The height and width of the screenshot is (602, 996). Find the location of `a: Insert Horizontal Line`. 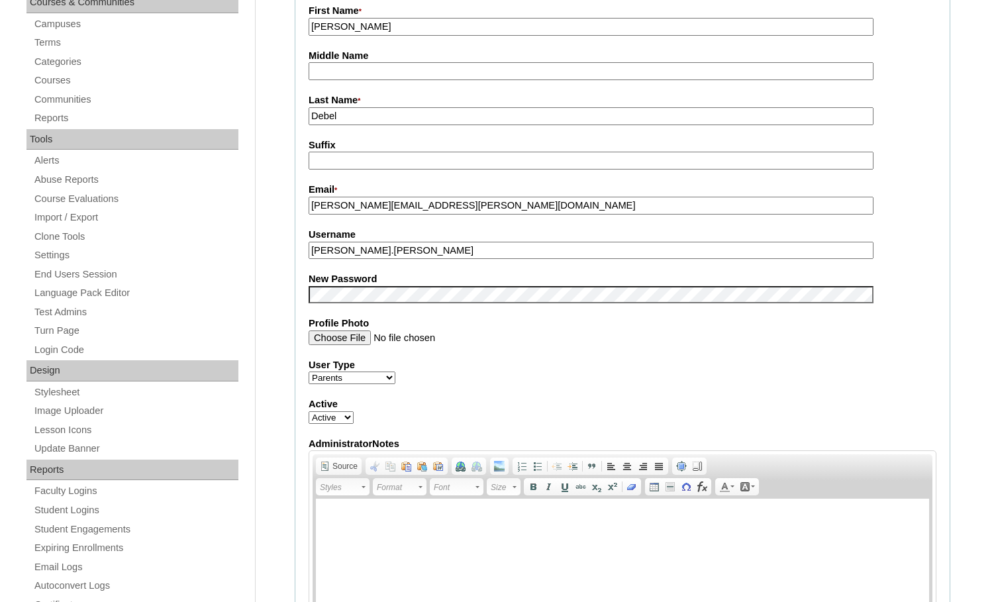

a: Insert Horizontal Line is located at coordinates (670, 487).